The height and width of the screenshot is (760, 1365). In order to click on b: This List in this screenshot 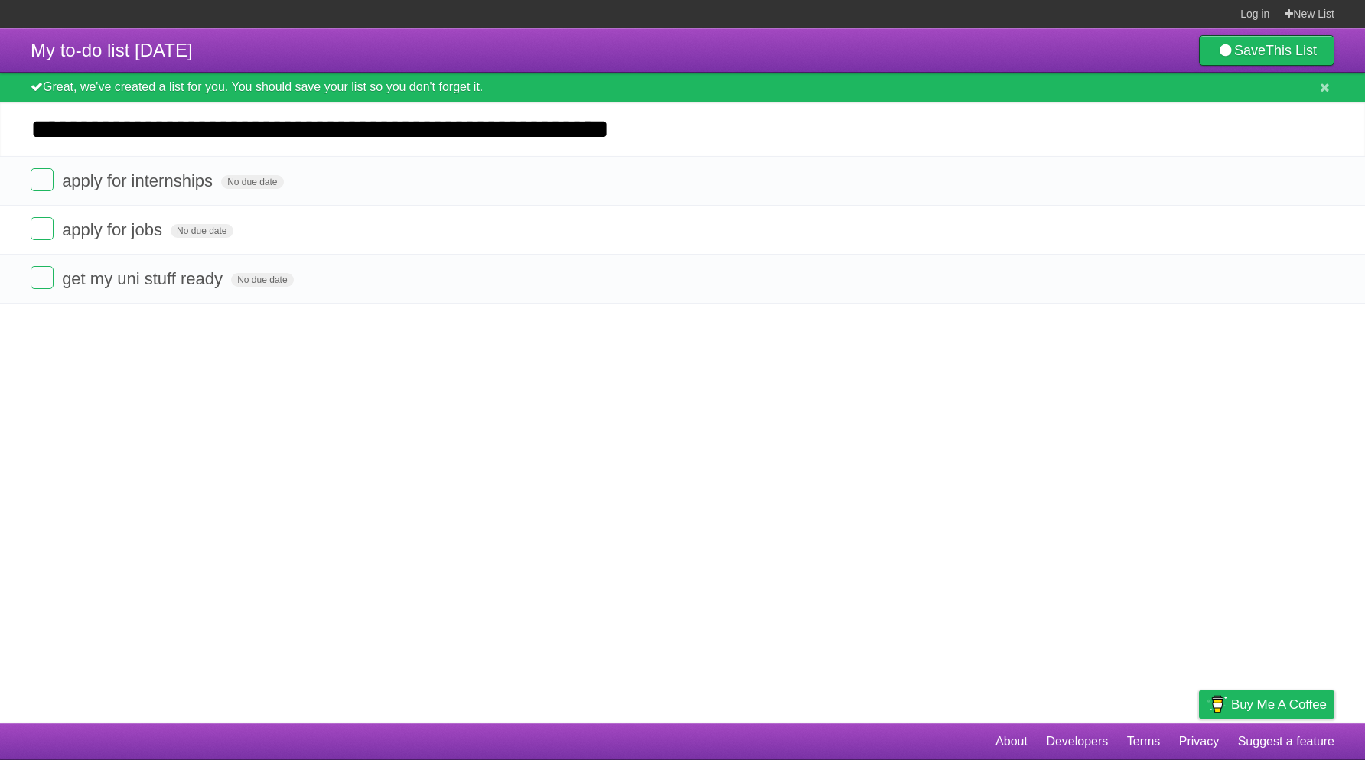, I will do `click(1291, 50)`.